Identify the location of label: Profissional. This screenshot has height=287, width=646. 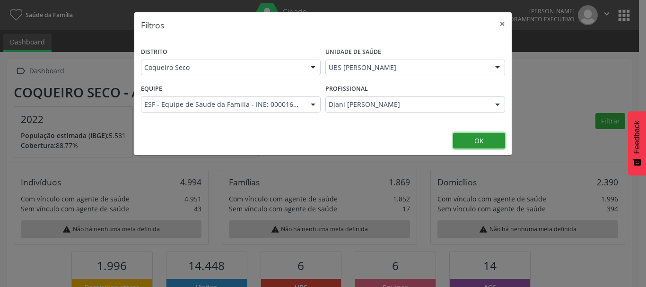
(347, 89).